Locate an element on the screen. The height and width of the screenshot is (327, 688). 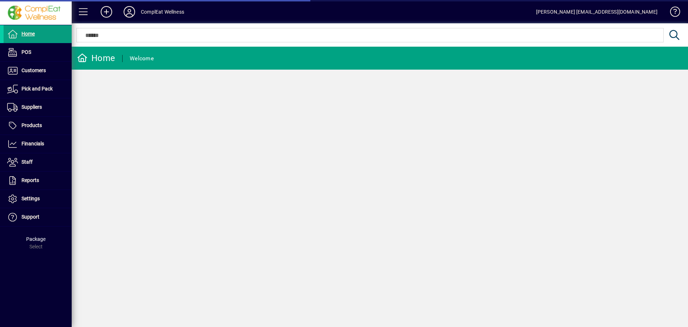
div: ComplEat Wellness is located at coordinates (162, 12).